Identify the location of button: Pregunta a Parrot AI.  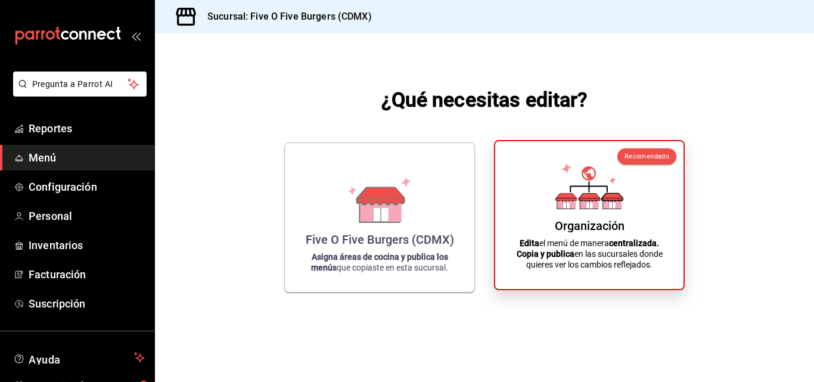
(80, 84).